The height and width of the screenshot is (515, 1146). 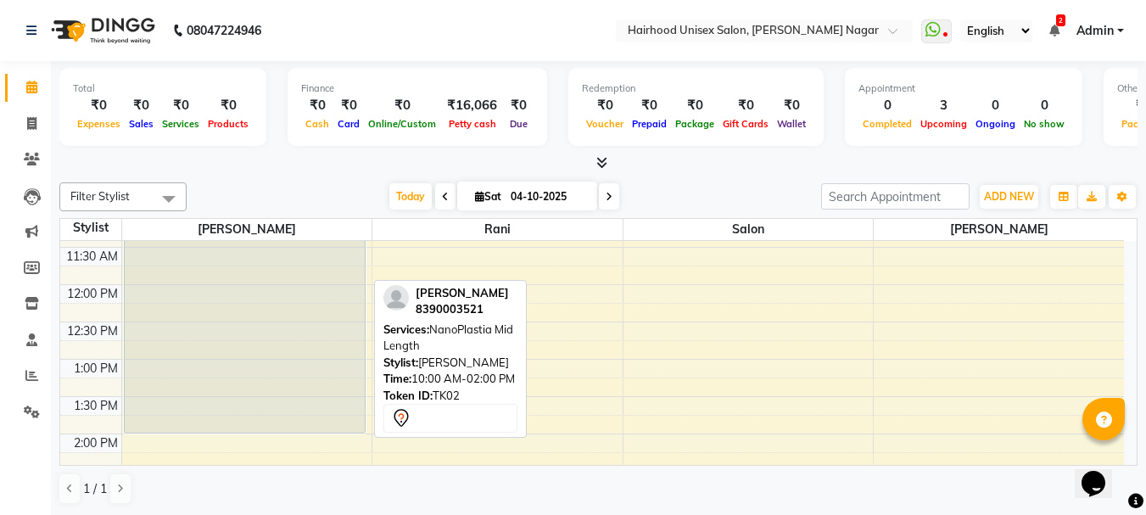 What do you see at coordinates (397, 378) in the screenshot?
I see `span: Time:` at bounding box center [397, 378].